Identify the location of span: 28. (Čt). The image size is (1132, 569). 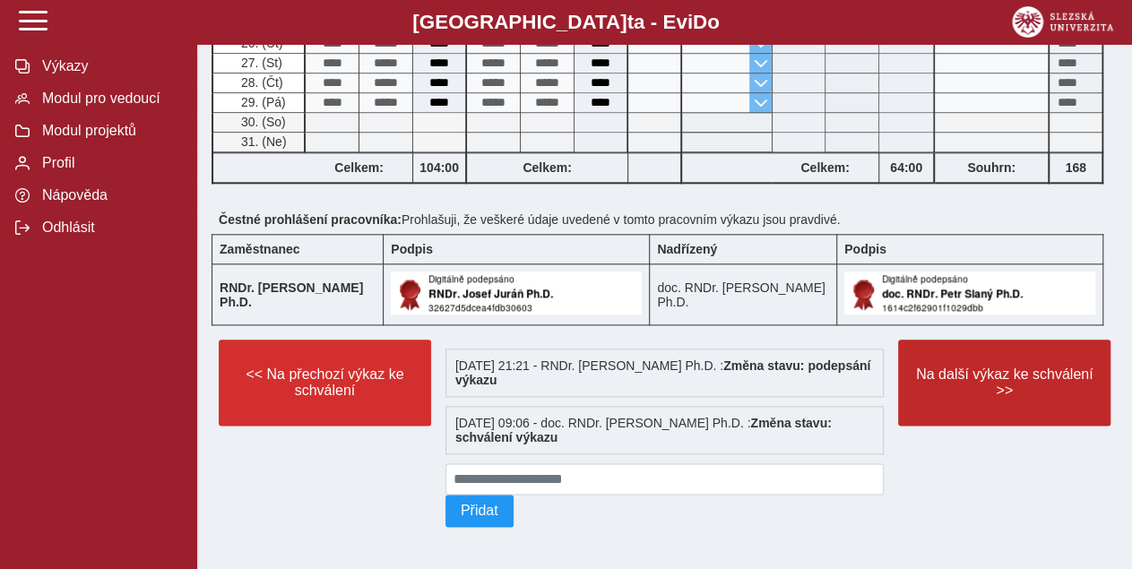
(260, 82).